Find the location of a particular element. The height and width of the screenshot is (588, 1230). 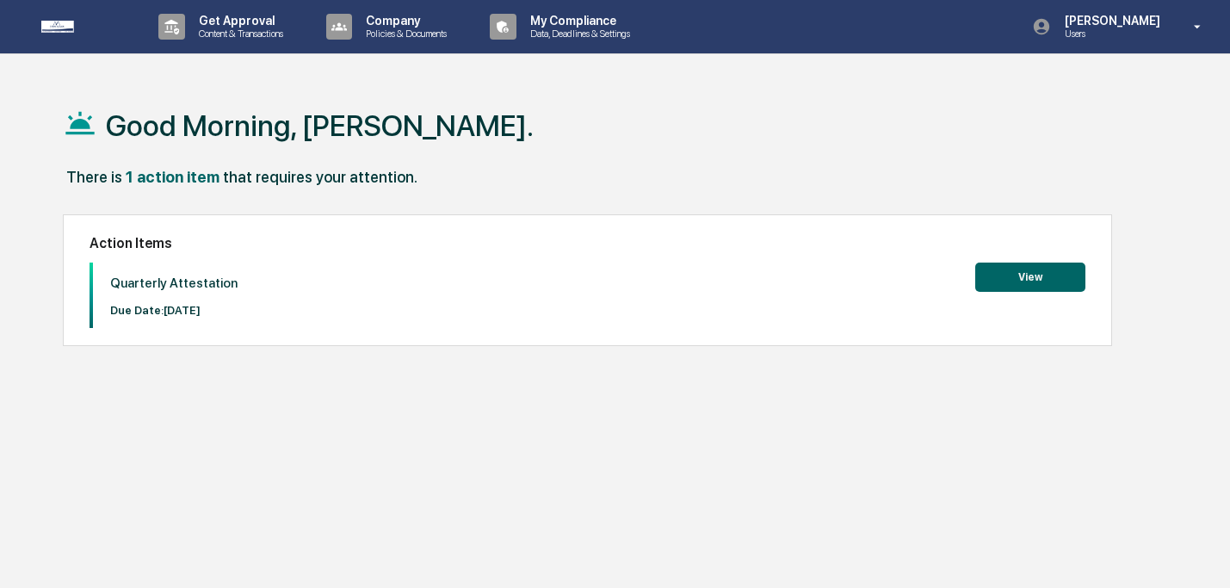

div: 1 action item is located at coordinates (172, 176).